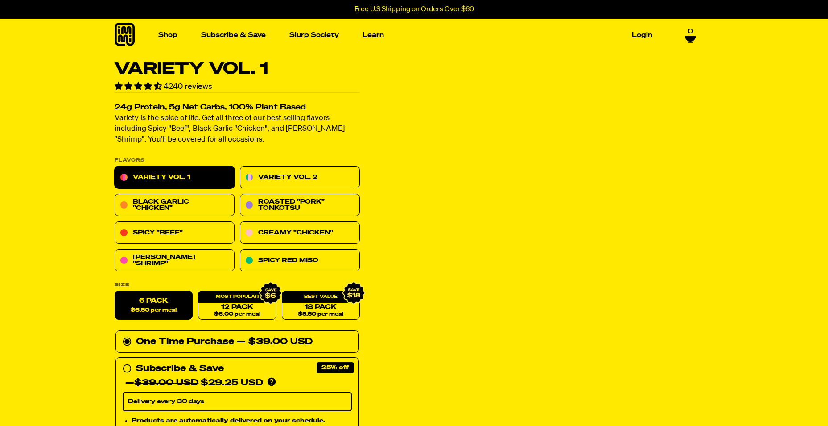 The width and height of the screenshot is (828, 426). Describe the element at coordinates (174, 205) in the screenshot. I see `a: Black Garlic "Chicken"` at that location.